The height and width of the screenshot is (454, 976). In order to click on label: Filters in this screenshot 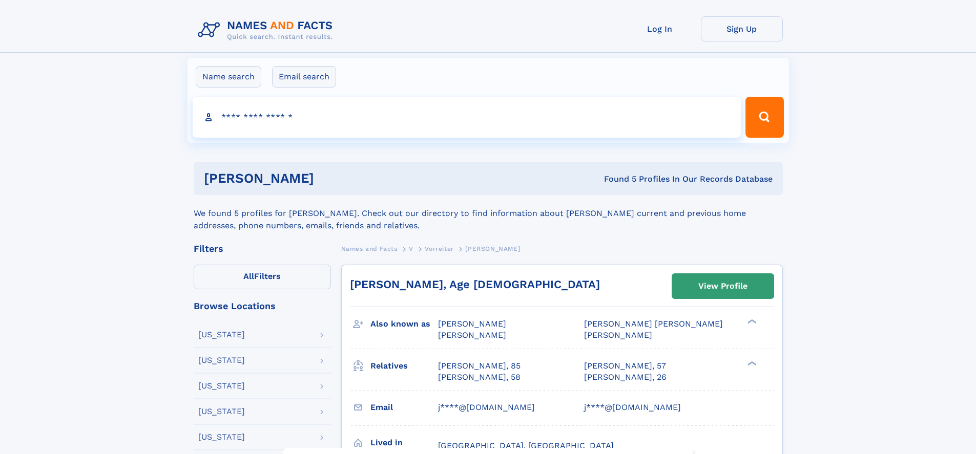, I will do `click(262, 277)`.